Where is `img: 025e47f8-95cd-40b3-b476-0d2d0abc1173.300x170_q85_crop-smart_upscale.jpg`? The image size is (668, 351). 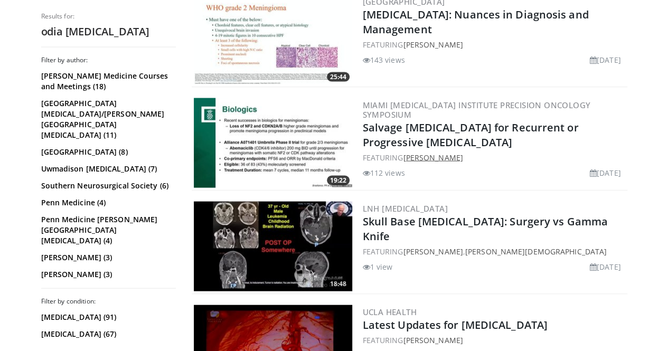
img: 025e47f8-95cd-40b3-b476-0d2d0abc1173.300x170_q85_crop-smart_upscale.jpg is located at coordinates (273, 143).